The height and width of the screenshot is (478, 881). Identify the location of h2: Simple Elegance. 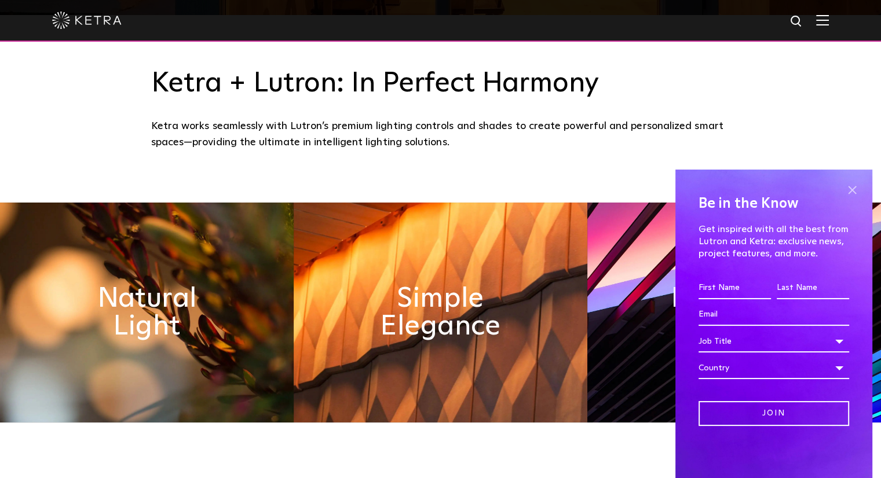
(441, 313).